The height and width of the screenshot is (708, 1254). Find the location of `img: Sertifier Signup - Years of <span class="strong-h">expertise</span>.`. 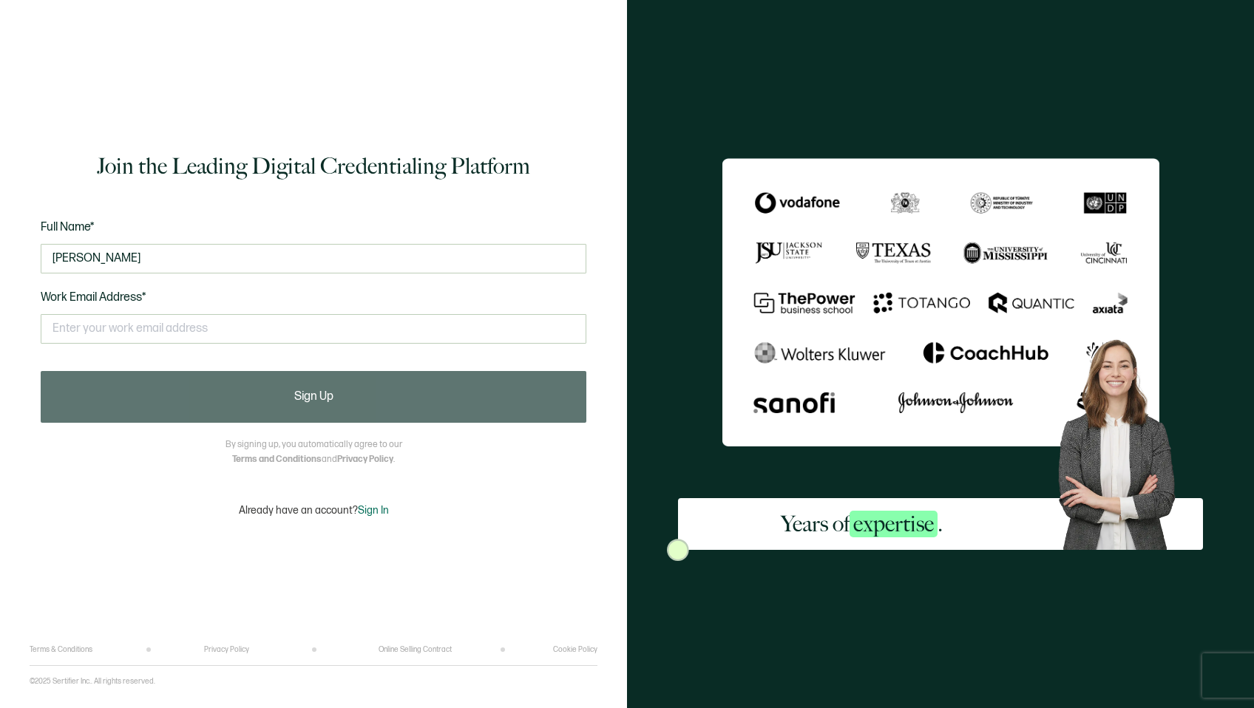

img: Sertifier Signup - Years of <span class="strong-h">expertise</span>. is located at coordinates (941, 302).